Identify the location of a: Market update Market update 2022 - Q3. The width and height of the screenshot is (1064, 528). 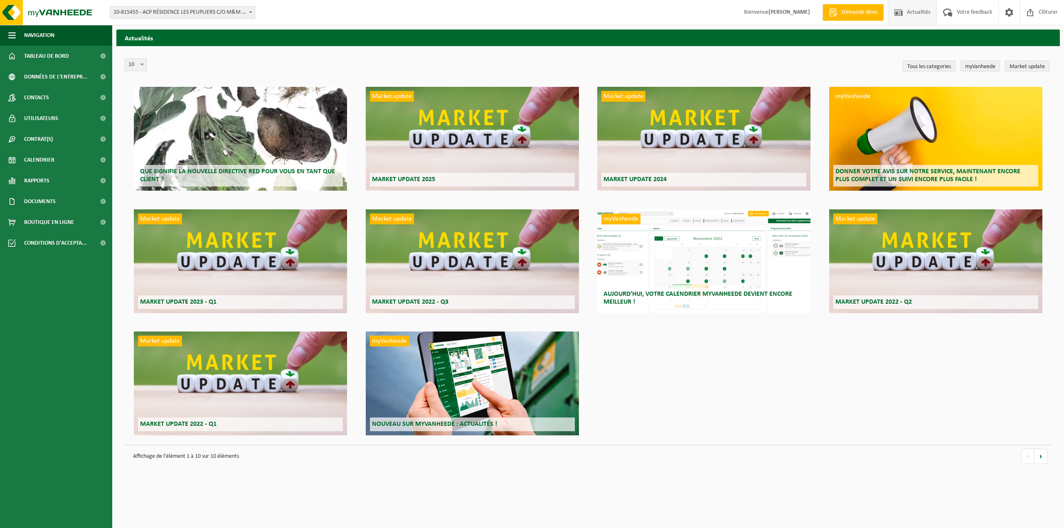
(472, 261).